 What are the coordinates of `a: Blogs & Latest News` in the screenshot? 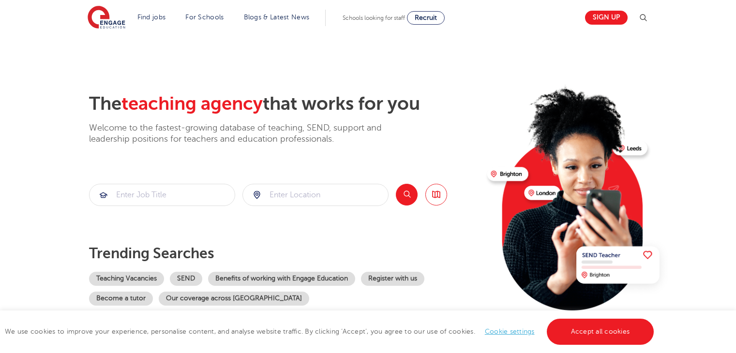 It's located at (277, 17).